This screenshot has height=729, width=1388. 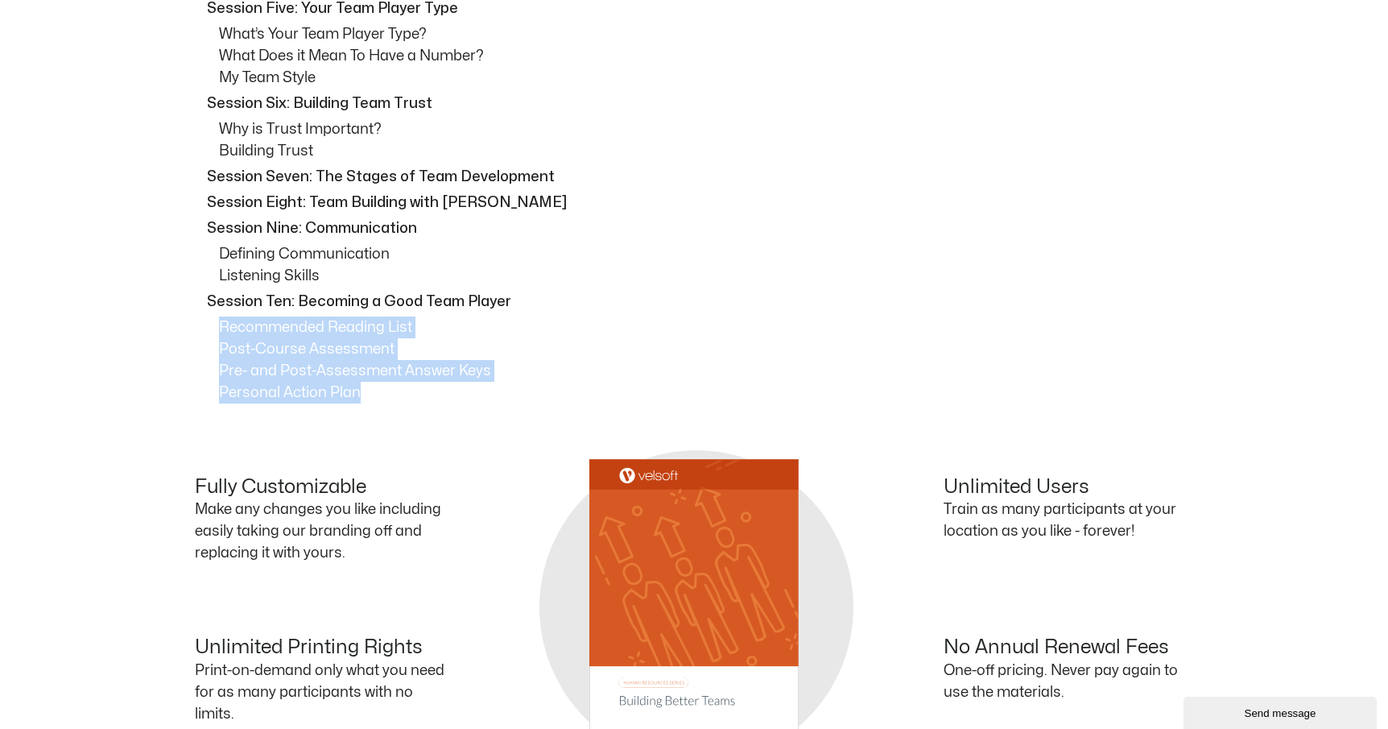 What do you see at coordinates (698, 228) in the screenshot?
I see `p: Session Nine: Communication` at bounding box center [698, 228].